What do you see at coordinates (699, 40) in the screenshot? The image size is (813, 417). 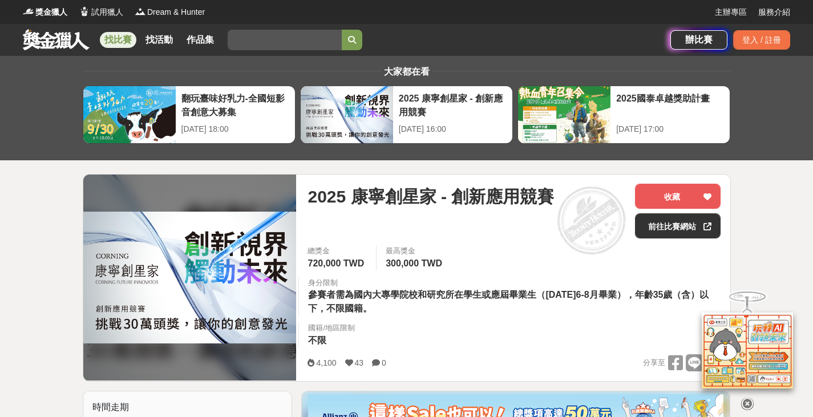 I see `div: 辦比賽` at bounding box center [699, 40].